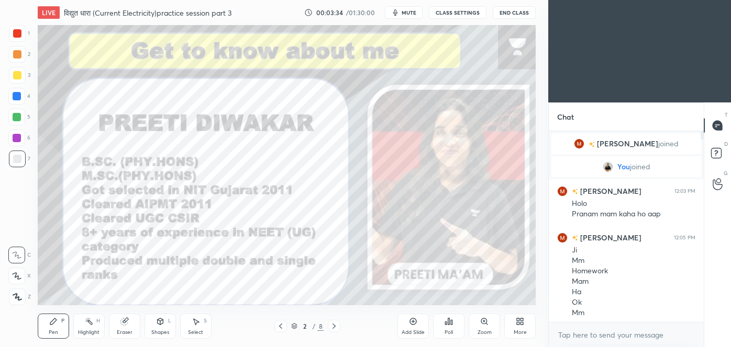 This screenshot has height=347, width=731. I want to click on div: 1, so click(19, 33).